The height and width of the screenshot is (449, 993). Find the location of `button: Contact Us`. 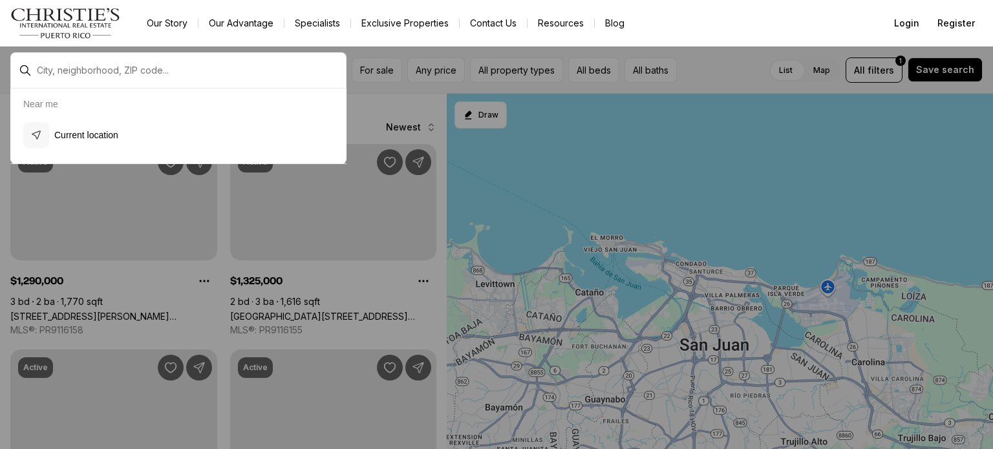

button: Contact Us is located at coordinates (493, 23).